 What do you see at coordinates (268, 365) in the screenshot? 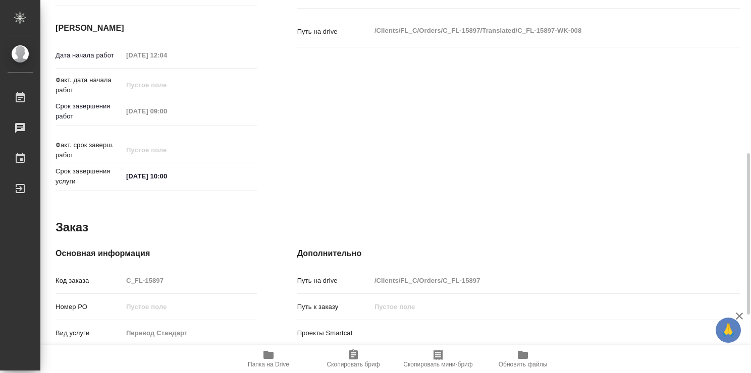
I see `span: Папка на Drive` at bounding box center [268, 365].